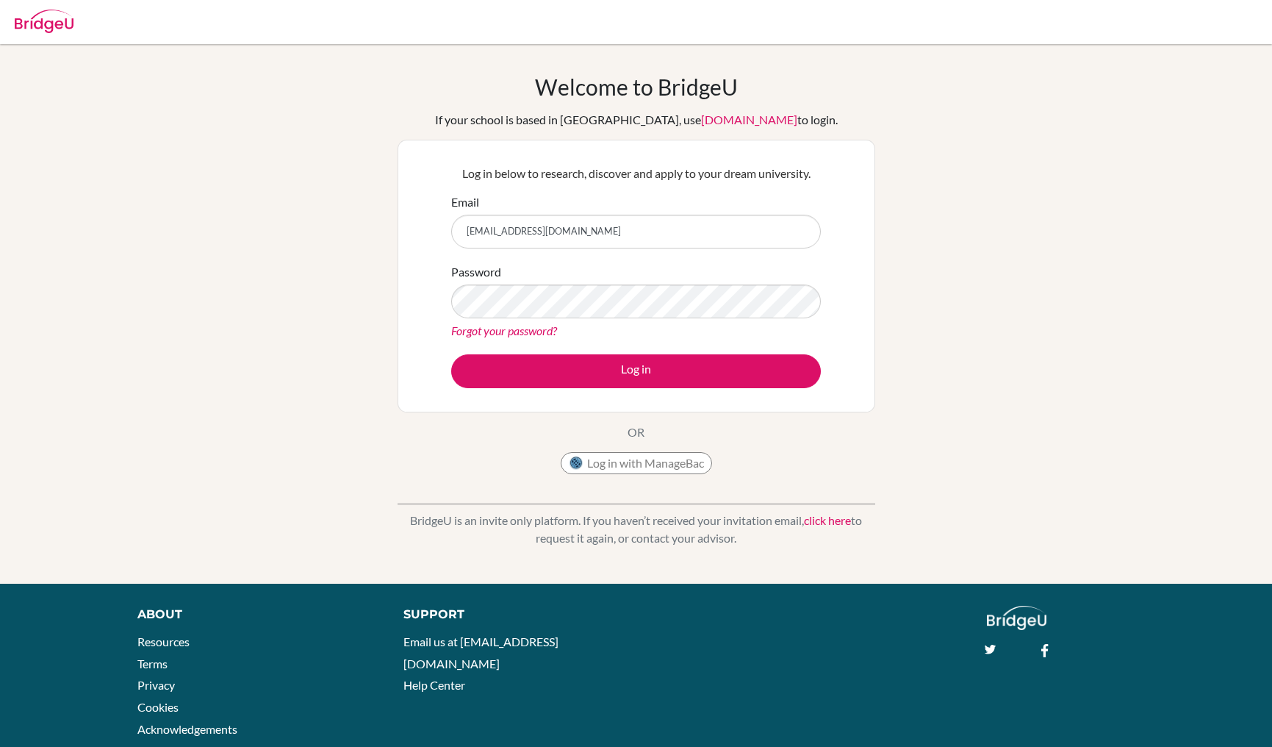  Describe the element at coordinates (465, 202) in the screenshot. I see `label: Email` at that location.